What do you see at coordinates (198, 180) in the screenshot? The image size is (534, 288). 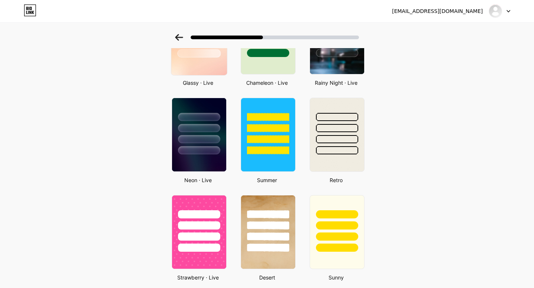 I see `div: Neon · Live` at bounding box center [198, 180].